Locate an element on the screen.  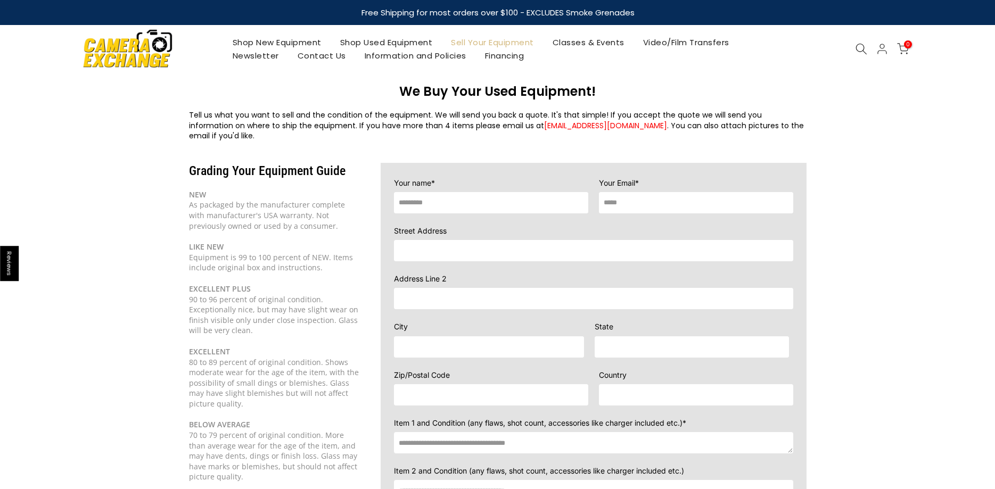
span: Item 2 and Condition (any flaws, shot count, accessories like charger included etc.) is located at coordinates (539, 470).